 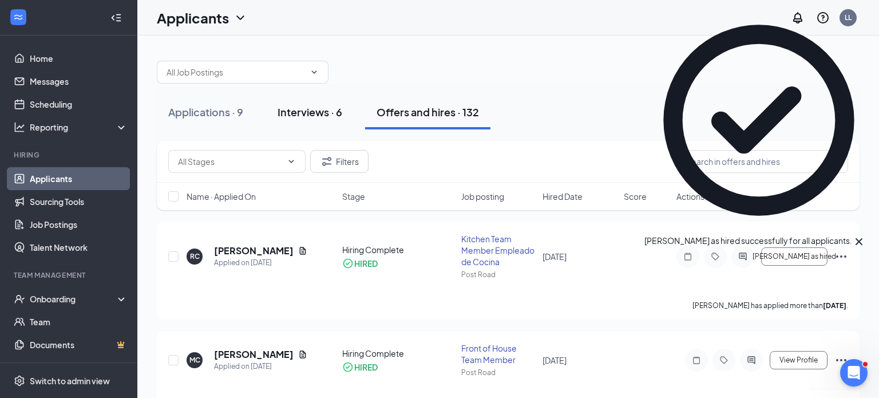 I want to click on div: RC, so click(x=195, y=256).